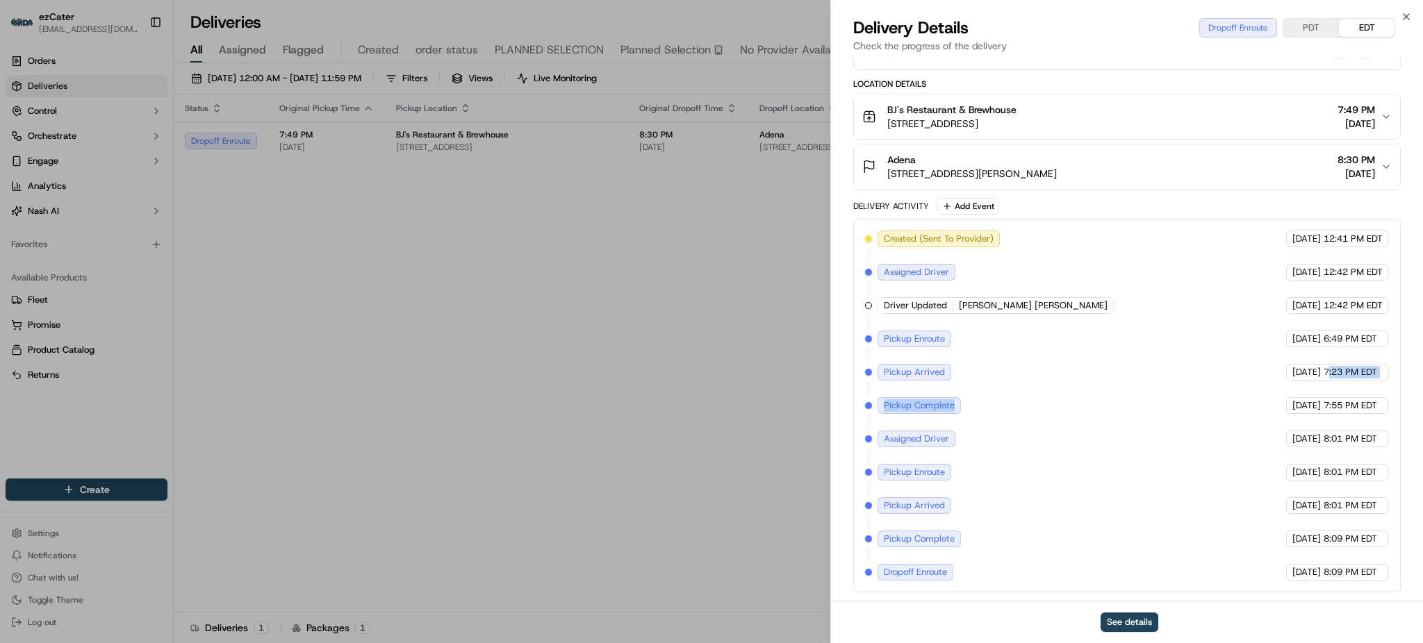 This screenshot has height=643, width=1423. Describe the element at coordinates (1350, 339) in the screenshot. I see `span: 6:49 PM EDT` at that location.